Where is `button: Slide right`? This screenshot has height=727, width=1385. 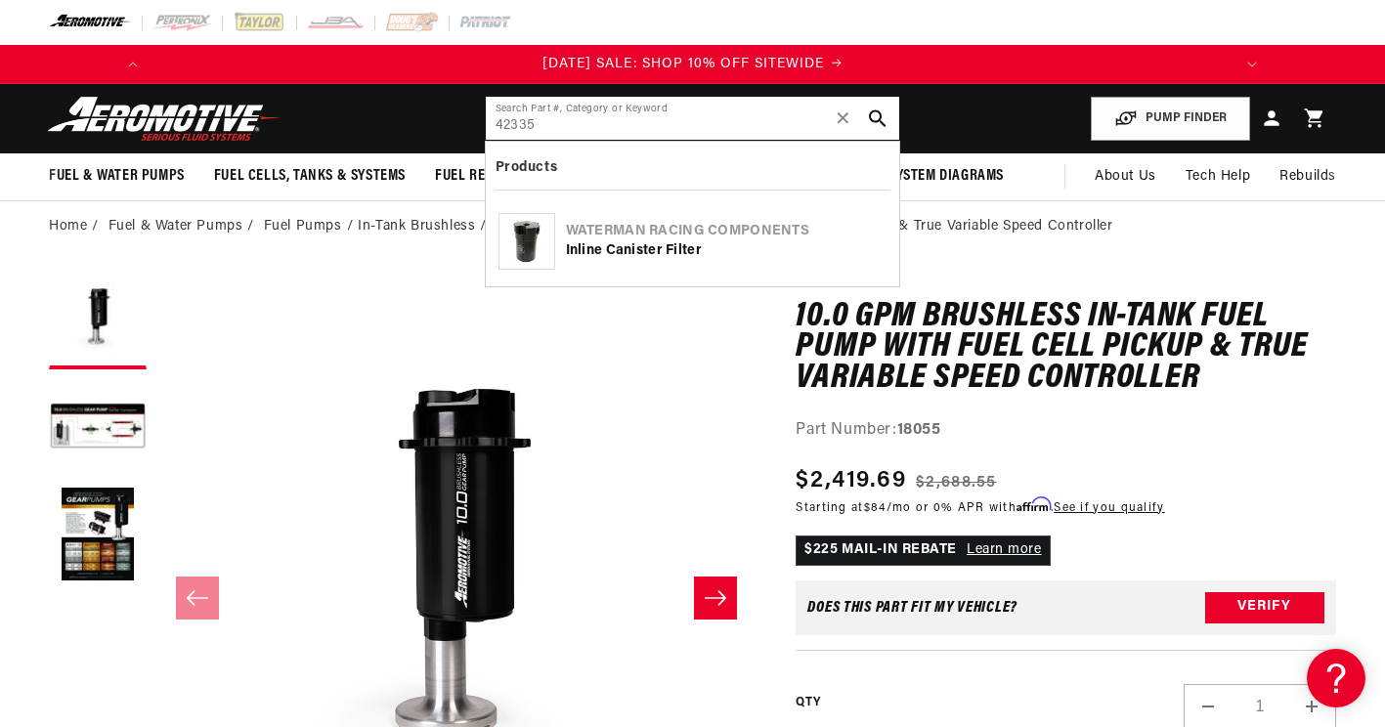 button: Slide right is located at coordinates (715, 598).